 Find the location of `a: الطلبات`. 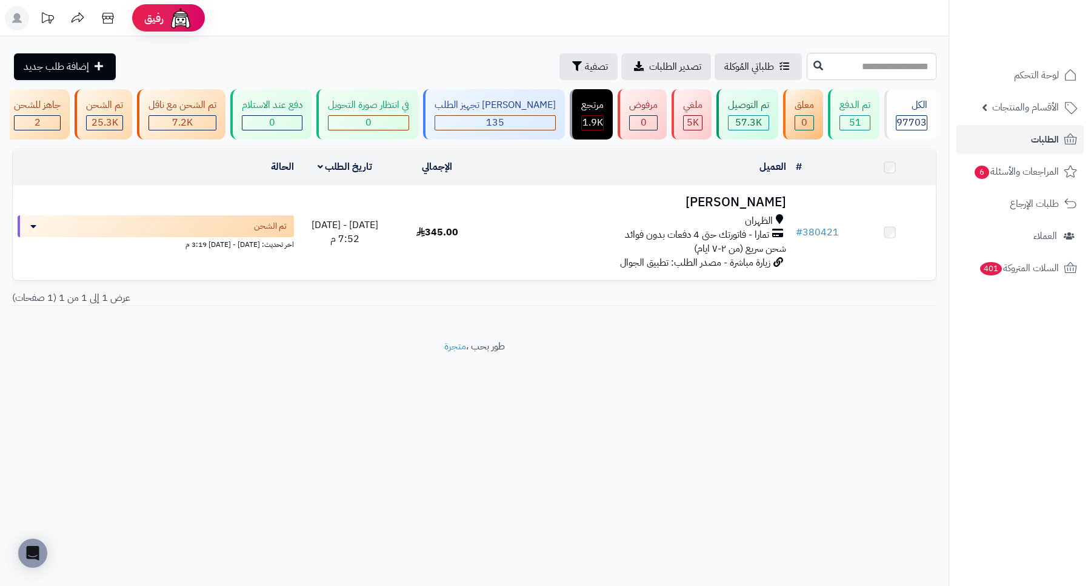

a: الطلبات is located at coordinates (1021, 139).